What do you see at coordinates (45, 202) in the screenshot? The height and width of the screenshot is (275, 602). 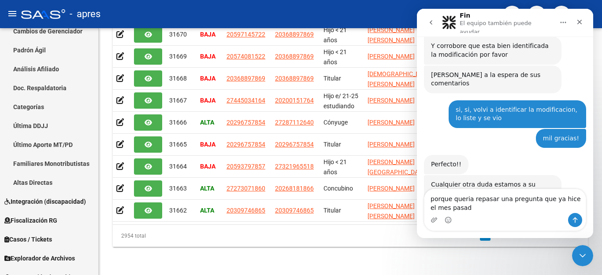 I see `span: Integración (discapacidad)` at bounding box center [45, 202].